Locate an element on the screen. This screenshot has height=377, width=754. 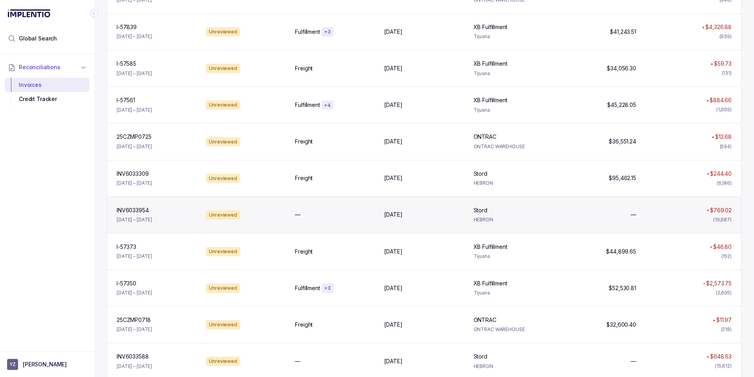
span: User initials is located at coordinates (13, 364).